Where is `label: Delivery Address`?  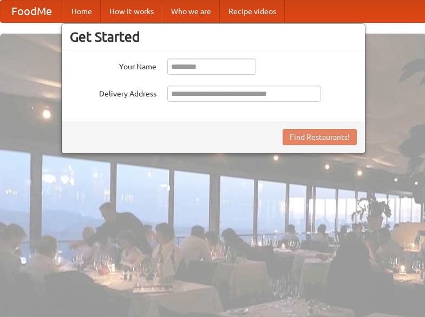
label: Delivery Address is located at coordinates (113, 92).